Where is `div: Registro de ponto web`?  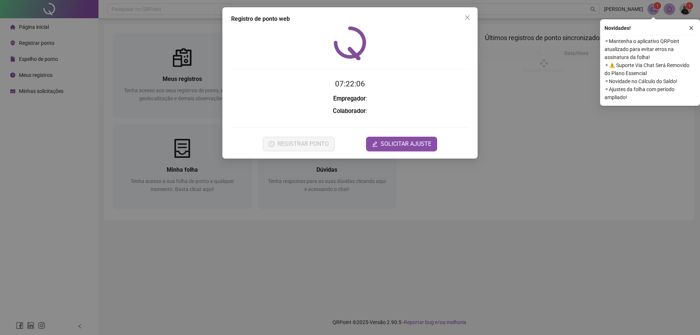 div: Registro de ponto web is located at coordinates (350, 19).